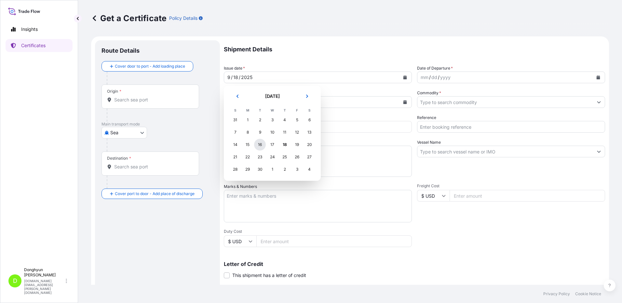 Image resolution: width=622 pixels, height=303 pixels. I want to click on div: September 2025, so click(272, 133).